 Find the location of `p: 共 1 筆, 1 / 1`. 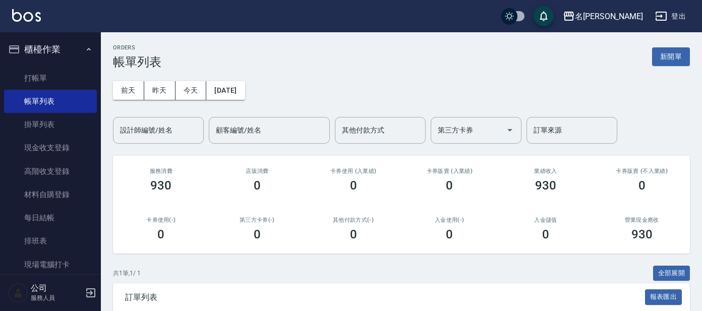

p: 共 1 筆, 1 / 1 is located at coordinates (127, 273).